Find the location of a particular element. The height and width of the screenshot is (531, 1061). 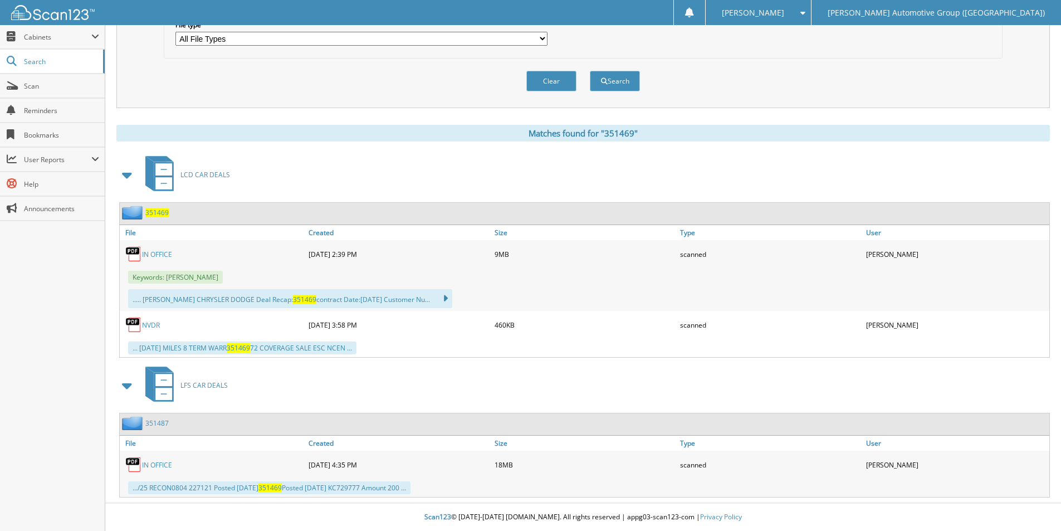

div: Matches found for "351469" is located at coordinates (583, 133).